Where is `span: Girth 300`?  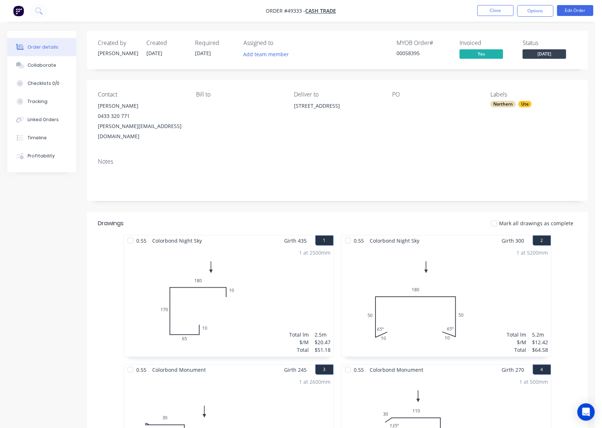 span: Girth 300 is located at coordinates (513, 240).